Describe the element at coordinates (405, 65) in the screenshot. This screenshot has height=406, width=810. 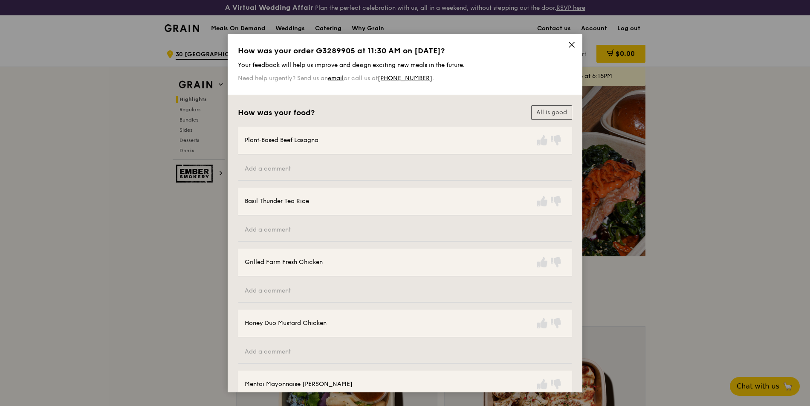
I see `p: Your feedback will help us improve and design exciting new meals in the future.` at that location.